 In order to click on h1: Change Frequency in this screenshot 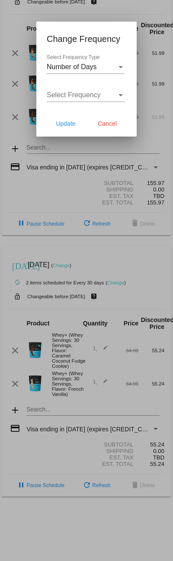, I will do `click(86, 39)`.